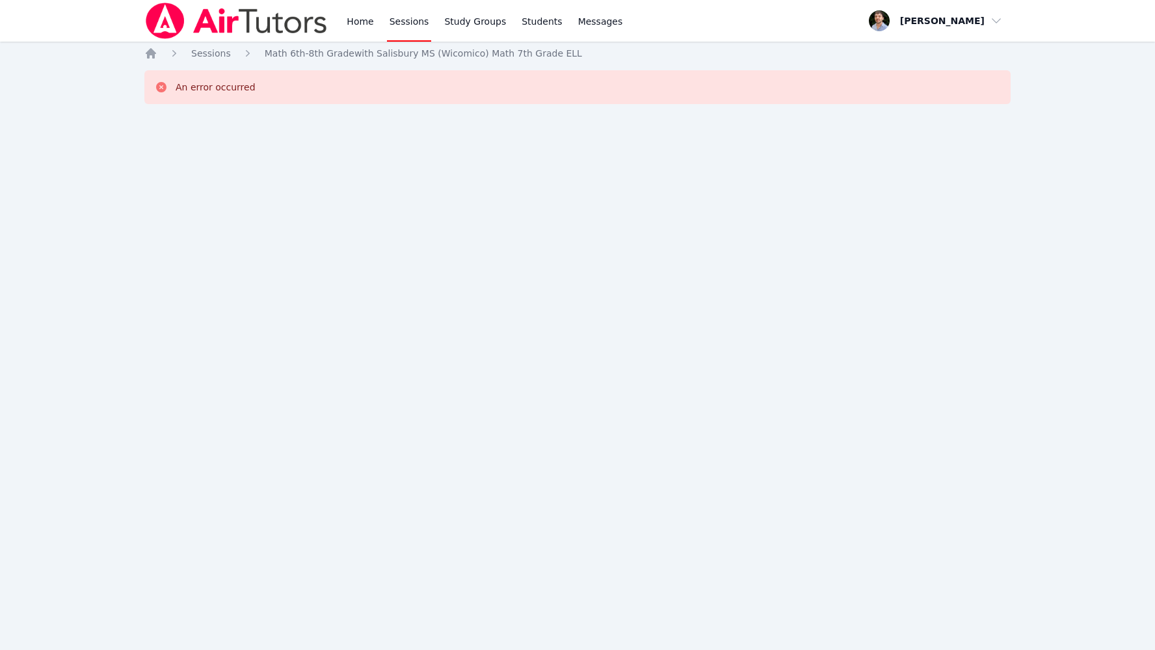 The height and width of the screenshot is (650, 1155). I want to click on span: Sessions, so click(211, 53).